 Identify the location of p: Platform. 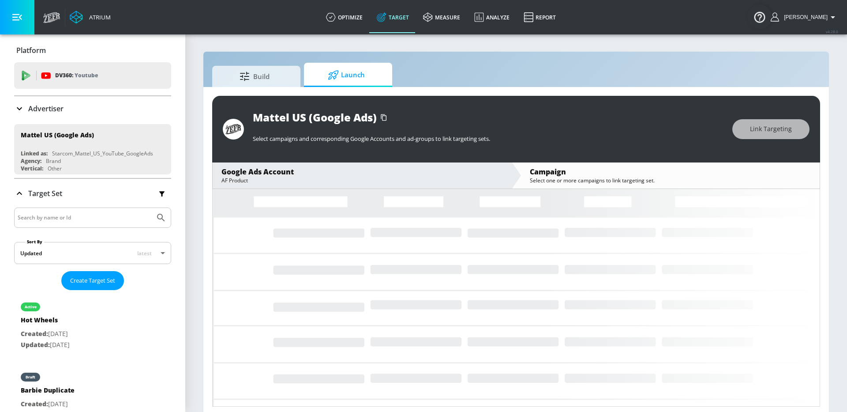
(31, 50).